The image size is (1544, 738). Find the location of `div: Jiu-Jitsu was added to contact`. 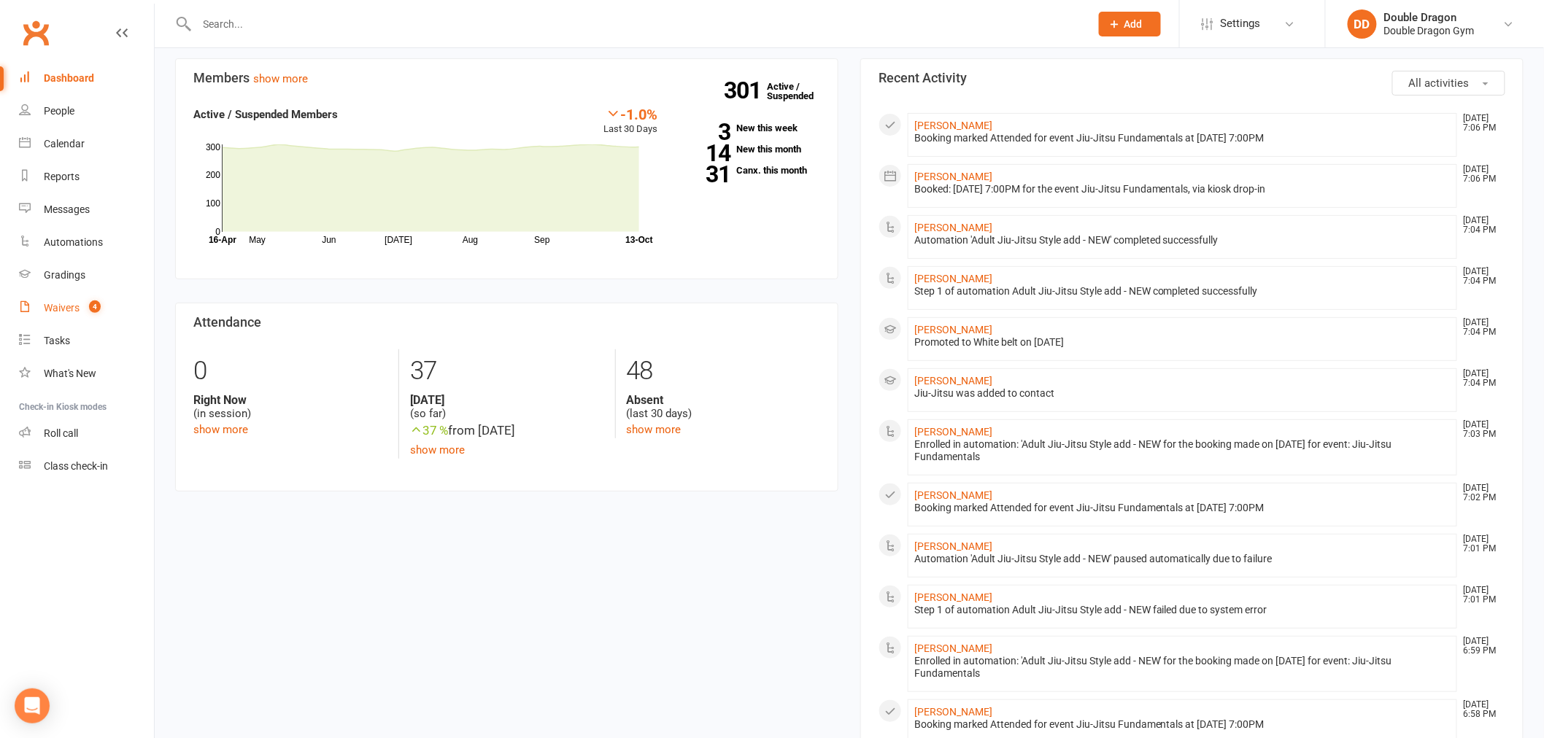

div: Jiu-Jitsu was added to contact is located at coordinates (1182, 393).